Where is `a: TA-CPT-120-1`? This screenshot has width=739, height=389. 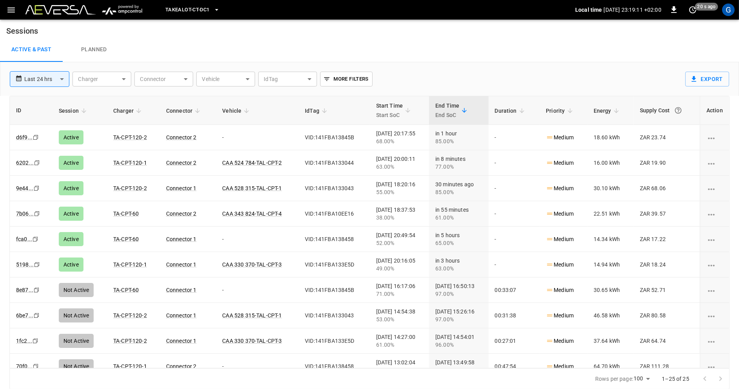 a: TA-CPT-120-1 is located at coordinates (130, 163).